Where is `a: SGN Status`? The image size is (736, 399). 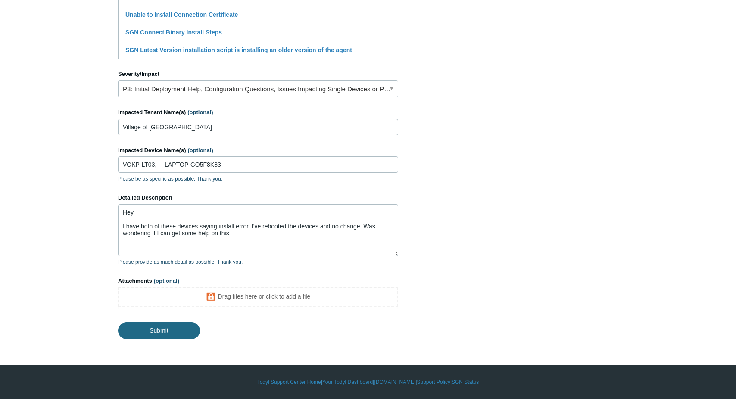
a: SGN Status is located at coordinates (465, 382).